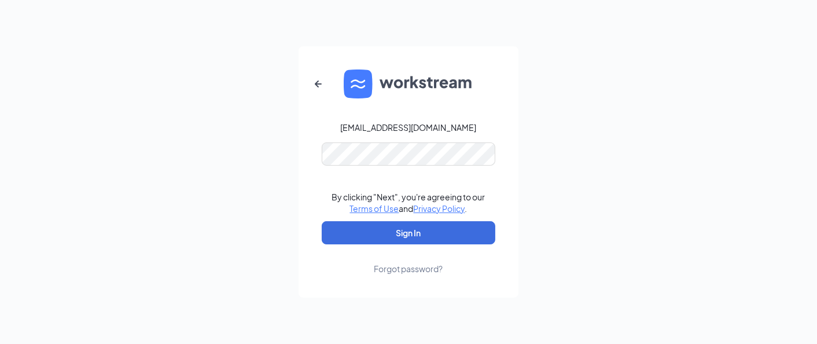 This screenshot has width=817, height=344. What do you see at coordinates (439, 208) in the screenshot?
I see `a: Privacy Policy` at bounding box center [439, 208].